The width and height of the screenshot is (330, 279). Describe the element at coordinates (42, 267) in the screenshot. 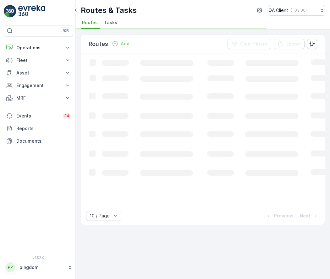

I see `p: pingdom` at that location.